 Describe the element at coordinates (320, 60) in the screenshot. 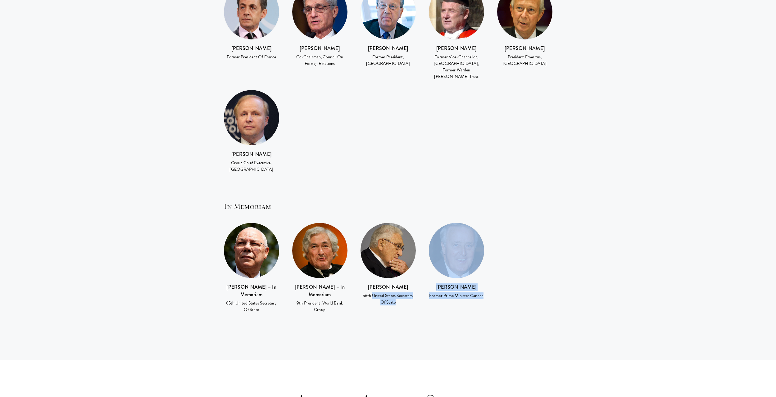

I see `div: Co-Chairman, Council On Foreign Relations` at that location.